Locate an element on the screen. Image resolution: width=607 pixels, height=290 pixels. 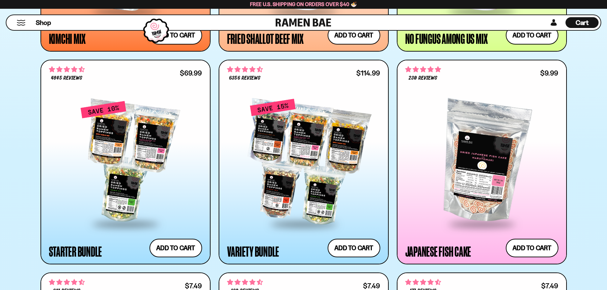
div: No Fungus Among Us Mix is located at coordinates (447, 38).